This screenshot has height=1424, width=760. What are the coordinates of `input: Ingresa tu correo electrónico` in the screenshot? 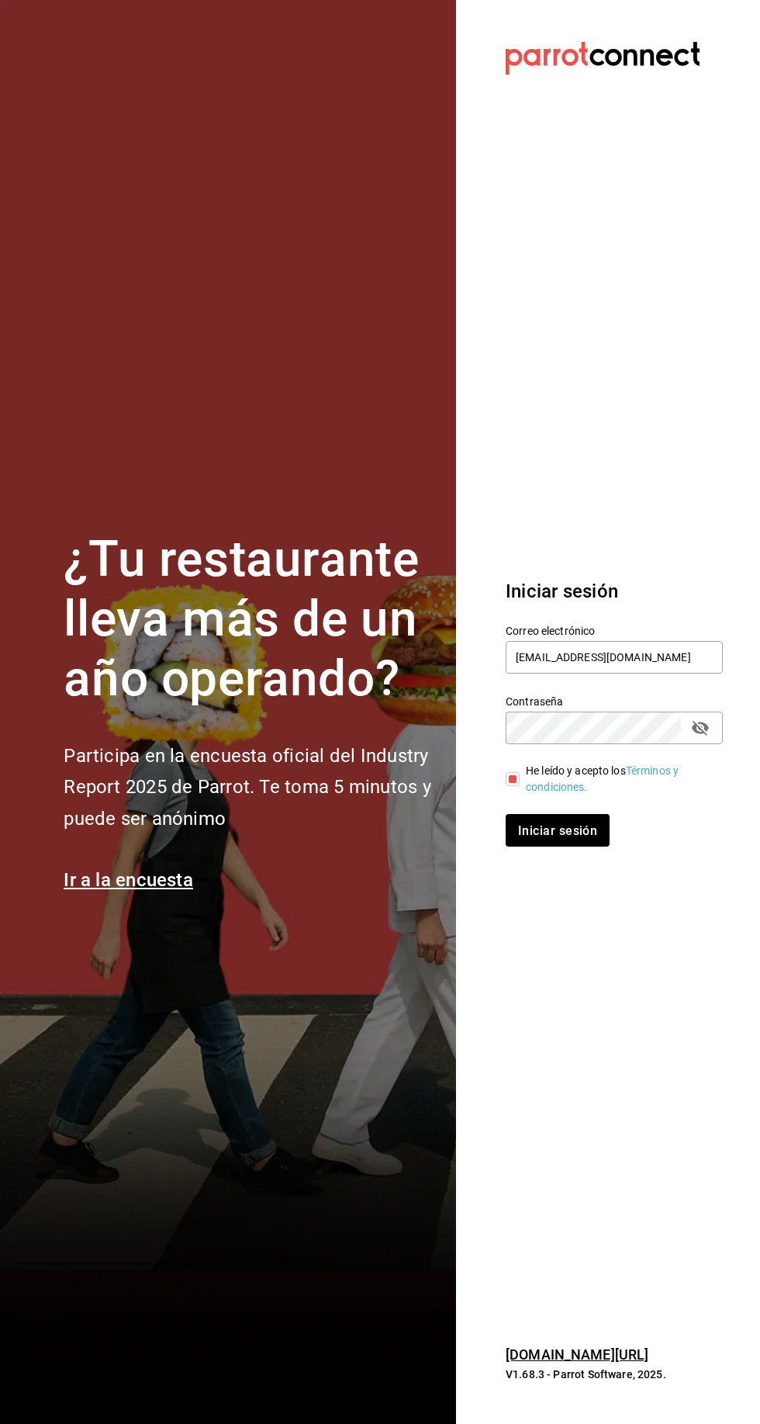 It's located at (614, 657).